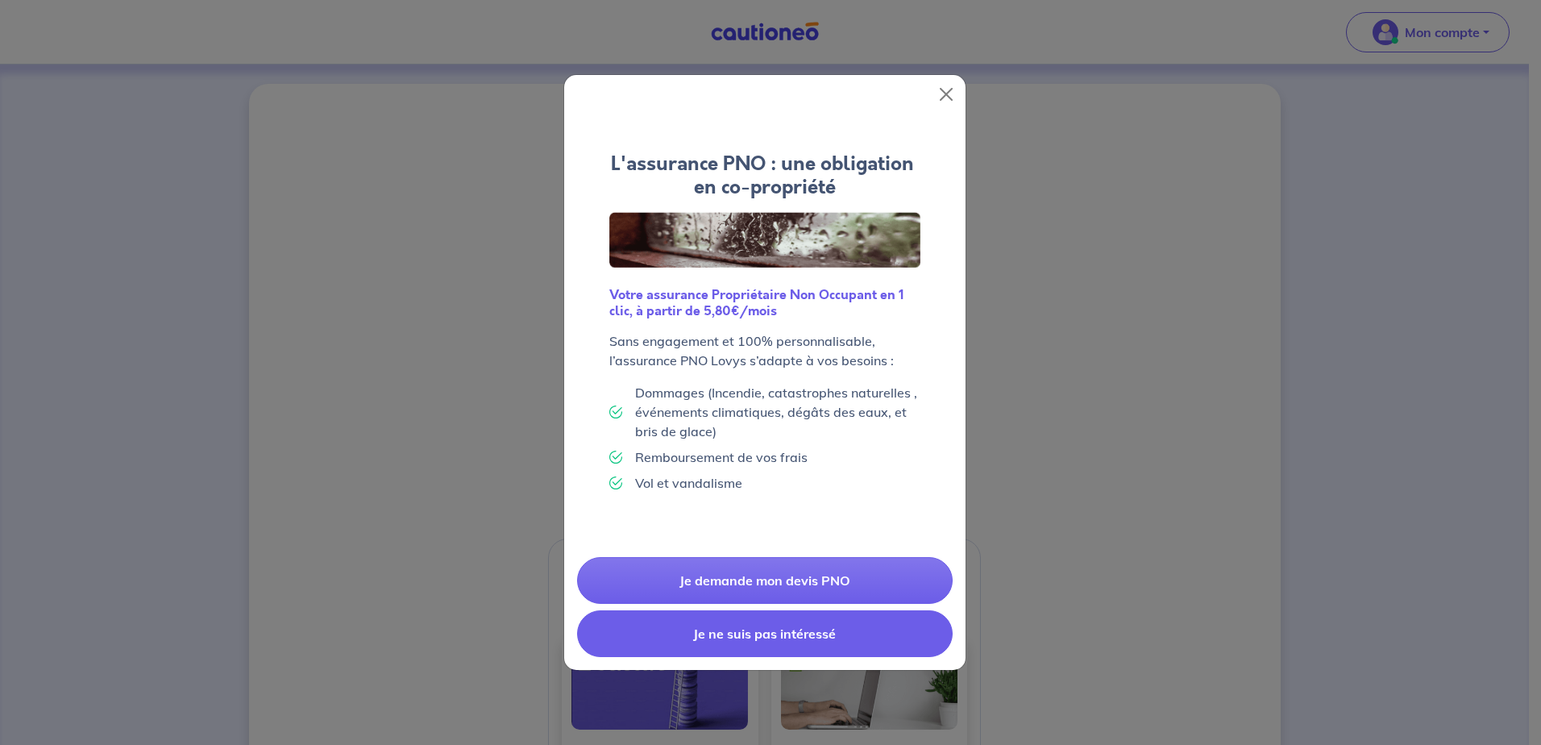 The image size is (1541, 745). I want to click on p: Vol et vandalisme, so click(688, 483).